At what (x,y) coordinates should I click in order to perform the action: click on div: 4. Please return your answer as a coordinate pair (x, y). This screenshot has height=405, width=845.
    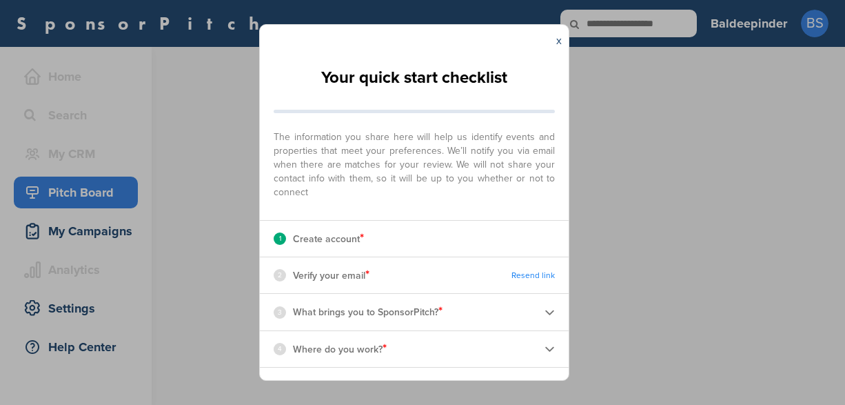
    Looking at the image, I should click on (280, 349).